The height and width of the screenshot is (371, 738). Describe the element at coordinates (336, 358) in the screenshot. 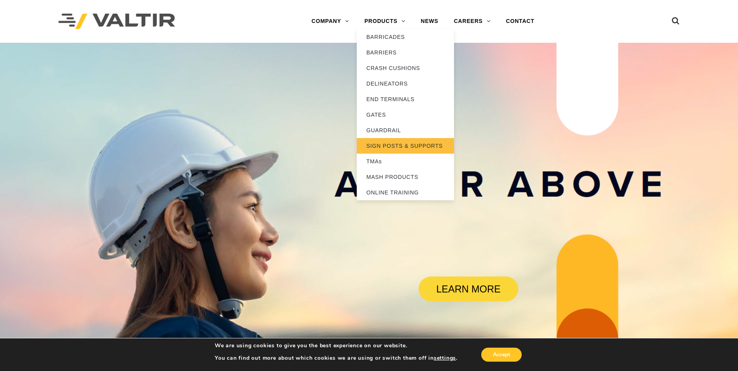

I see `p: You can find out more about which cookies we are using or switch them off in .` at that location.